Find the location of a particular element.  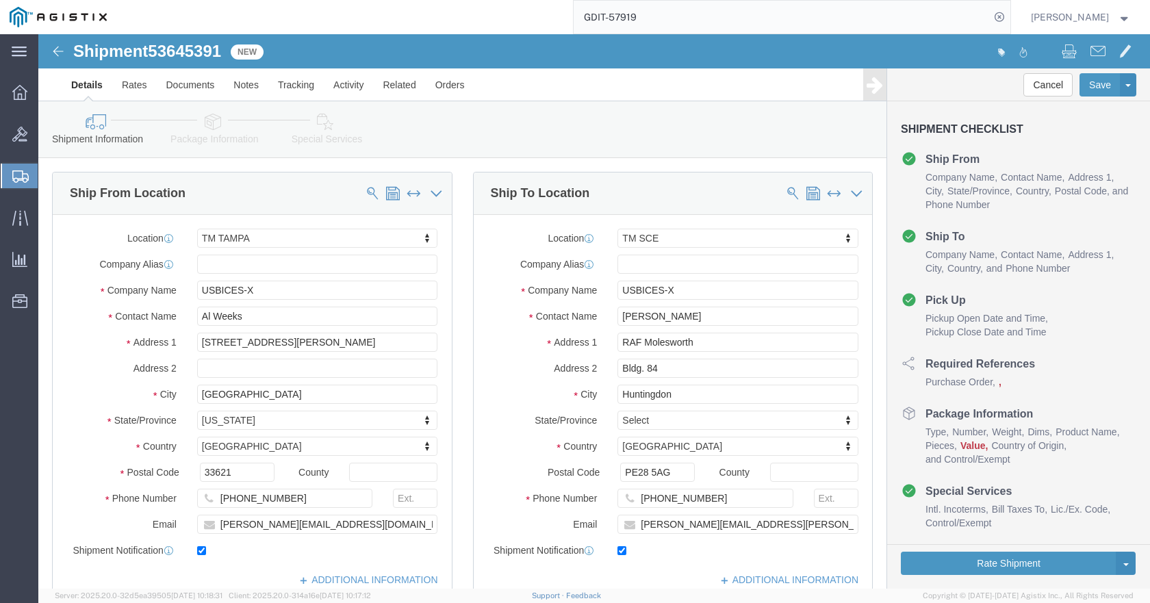

span: Server: 2025.20.0-32d5ea39505 is located at coordinates (138, 596).